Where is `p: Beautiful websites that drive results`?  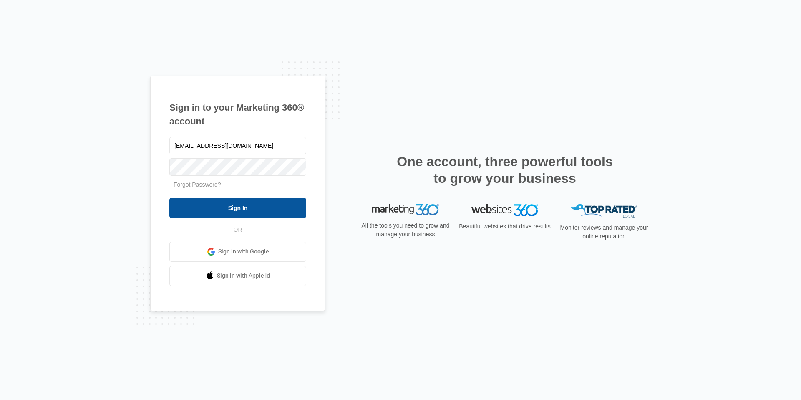
p: Beautiful websites that drive results is located at coordinates (505, 226).